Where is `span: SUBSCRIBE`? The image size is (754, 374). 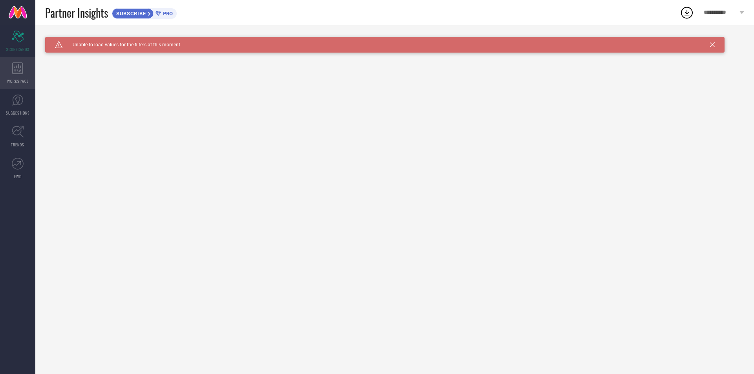 span: SUBSCRIBE is located at coordinates (130, 13).